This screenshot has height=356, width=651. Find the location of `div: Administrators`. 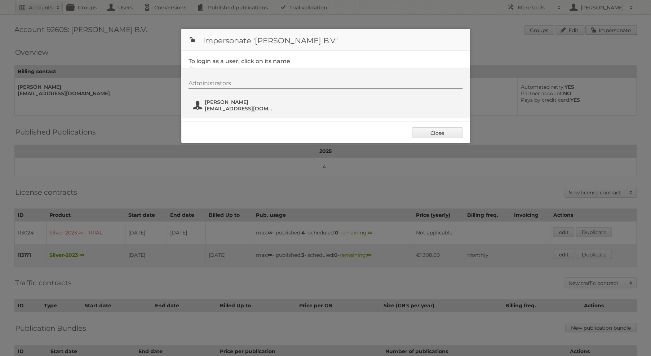

div: Administrators is located at coordinates (325, 84).